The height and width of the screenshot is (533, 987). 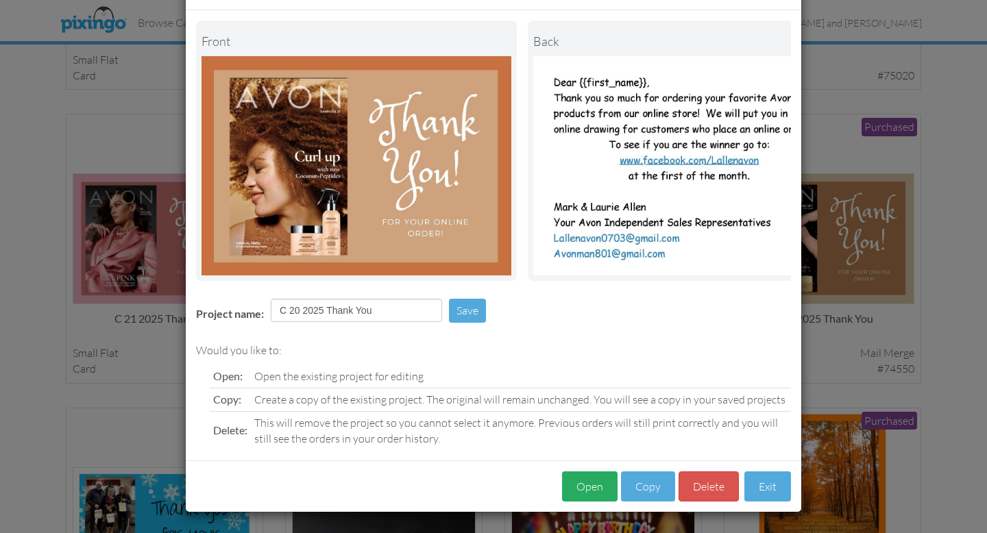 What do you see at coordinates (356, 41) in the screenshot?
I see `div: Front` at bounding box center [356, 41].